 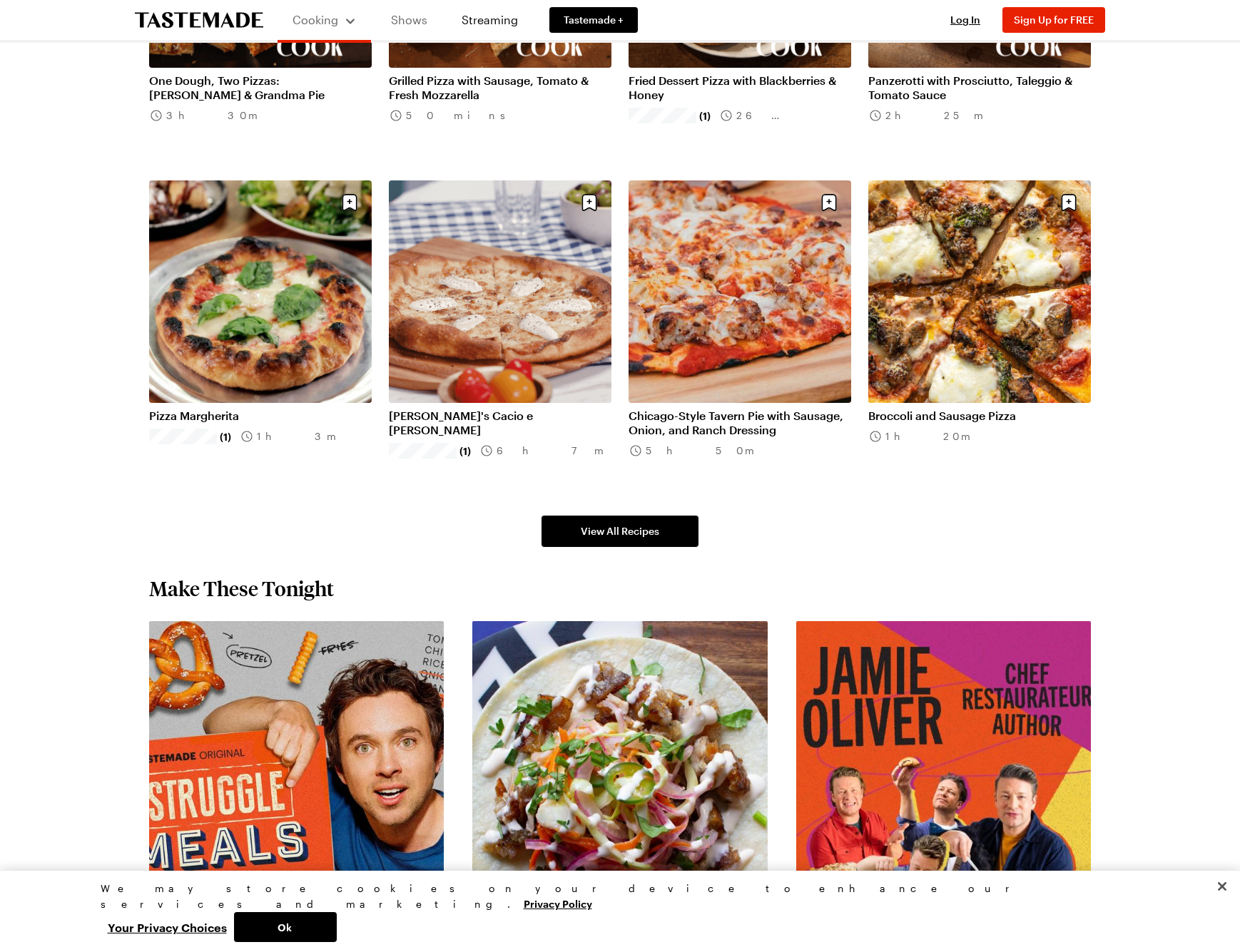 What do you see at coordinates (739, 423) in the screenshot?
I see `a: Chicago-Style Tavern Pie with Sausage, Onion, and Ranch Dressing` at bounding box center [739, 423].